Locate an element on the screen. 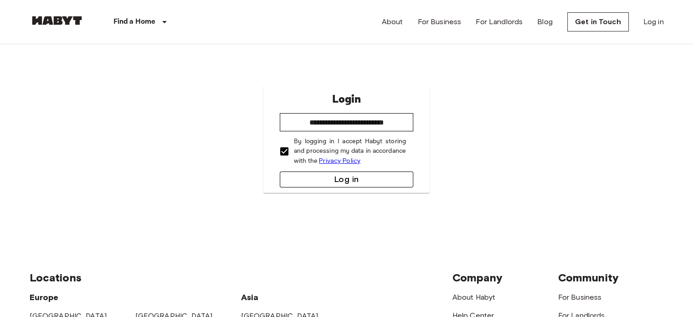  a: About Habyt is located at coordinates (474, 297).